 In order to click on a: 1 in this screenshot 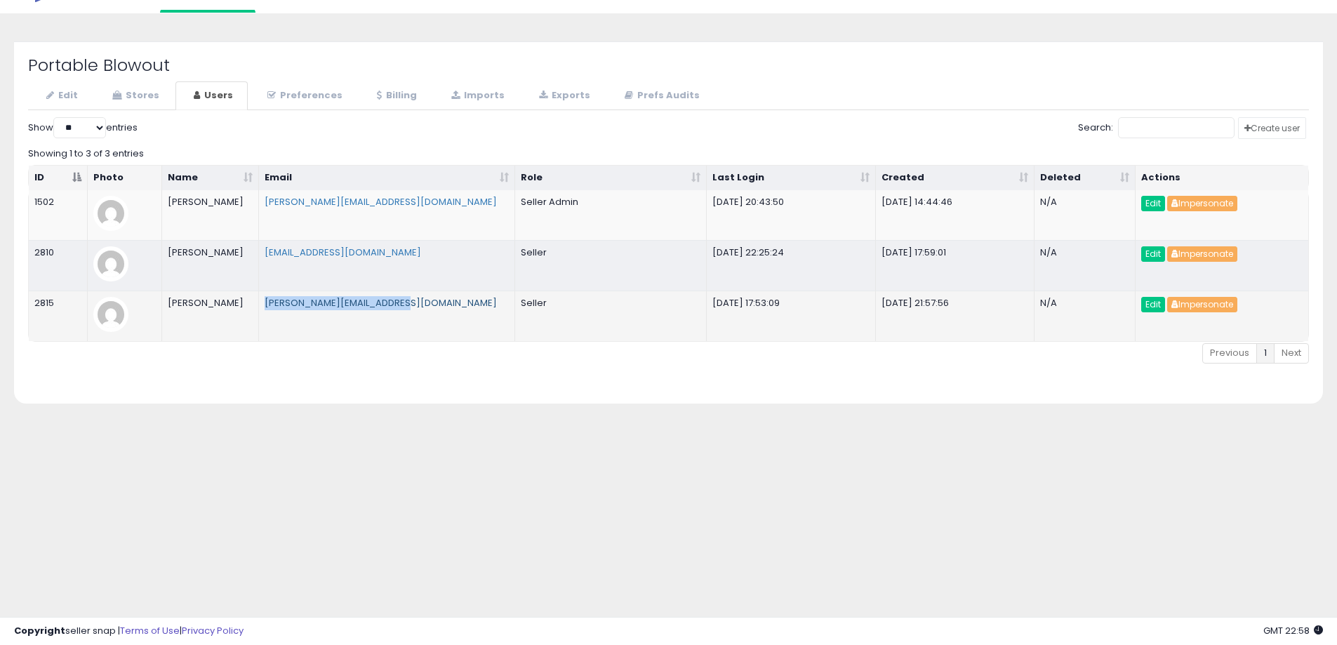, I will do `click(1266, 353)`.